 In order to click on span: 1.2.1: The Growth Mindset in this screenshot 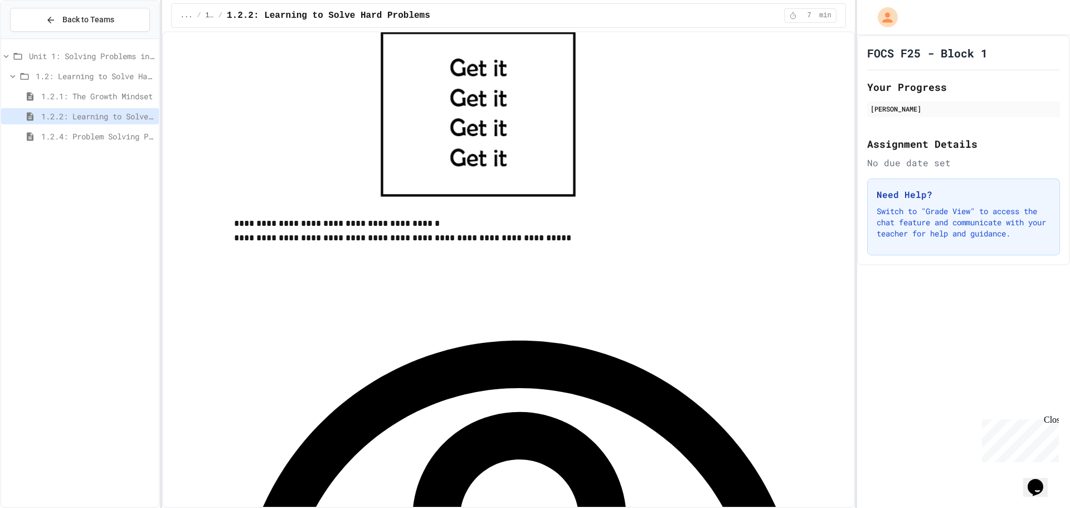, I will do `click(97, 96)`.